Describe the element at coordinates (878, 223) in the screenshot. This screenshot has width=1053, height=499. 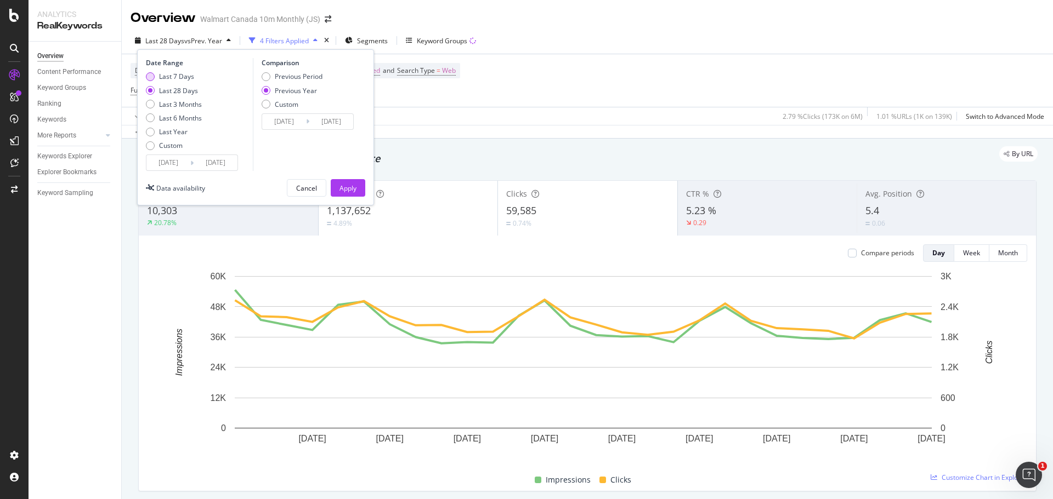
I see `div: 0.06` at that location.